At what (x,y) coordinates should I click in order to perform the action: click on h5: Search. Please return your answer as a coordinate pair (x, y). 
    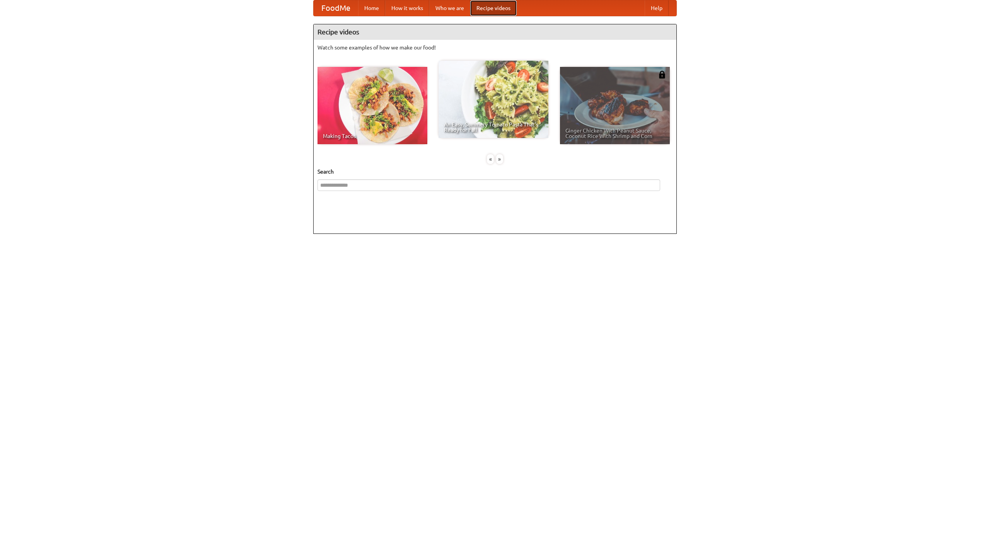
    Looking at the image, I should click on (495, 172).